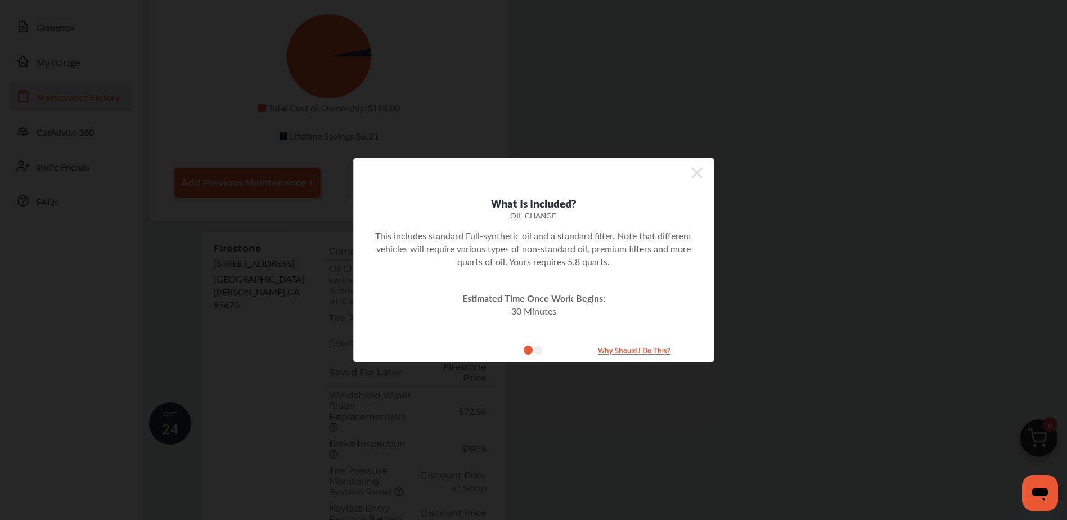  I want to click on div: What Is Included?, so click(534, 202).